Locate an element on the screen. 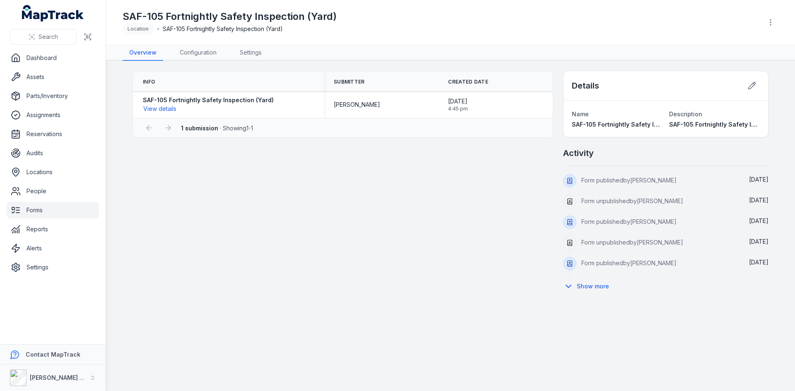 This screenshot has width=795, height=391. span: Created Date is located at coordinates (468, 82).